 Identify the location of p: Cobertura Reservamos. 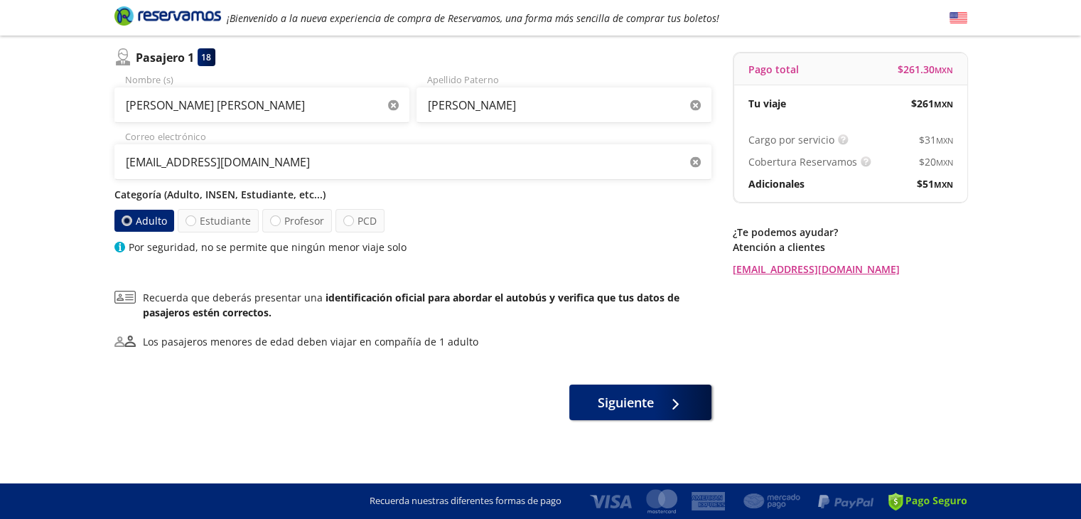
(802, 161).